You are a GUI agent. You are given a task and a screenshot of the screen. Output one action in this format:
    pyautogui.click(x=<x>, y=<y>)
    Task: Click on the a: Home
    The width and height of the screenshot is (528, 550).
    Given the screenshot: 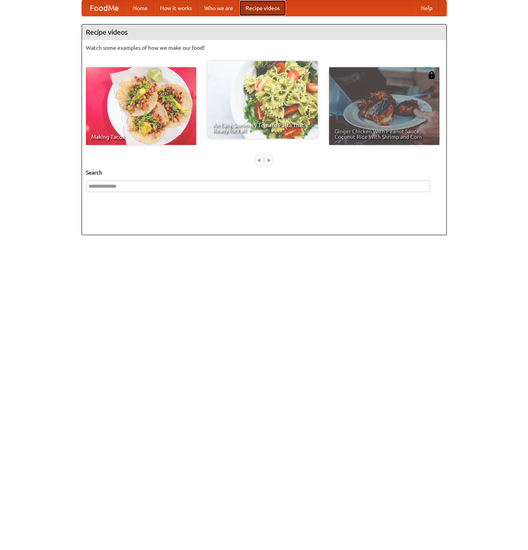 What is the action you would take?
    pyautogui.click(x=140, y=8)
    